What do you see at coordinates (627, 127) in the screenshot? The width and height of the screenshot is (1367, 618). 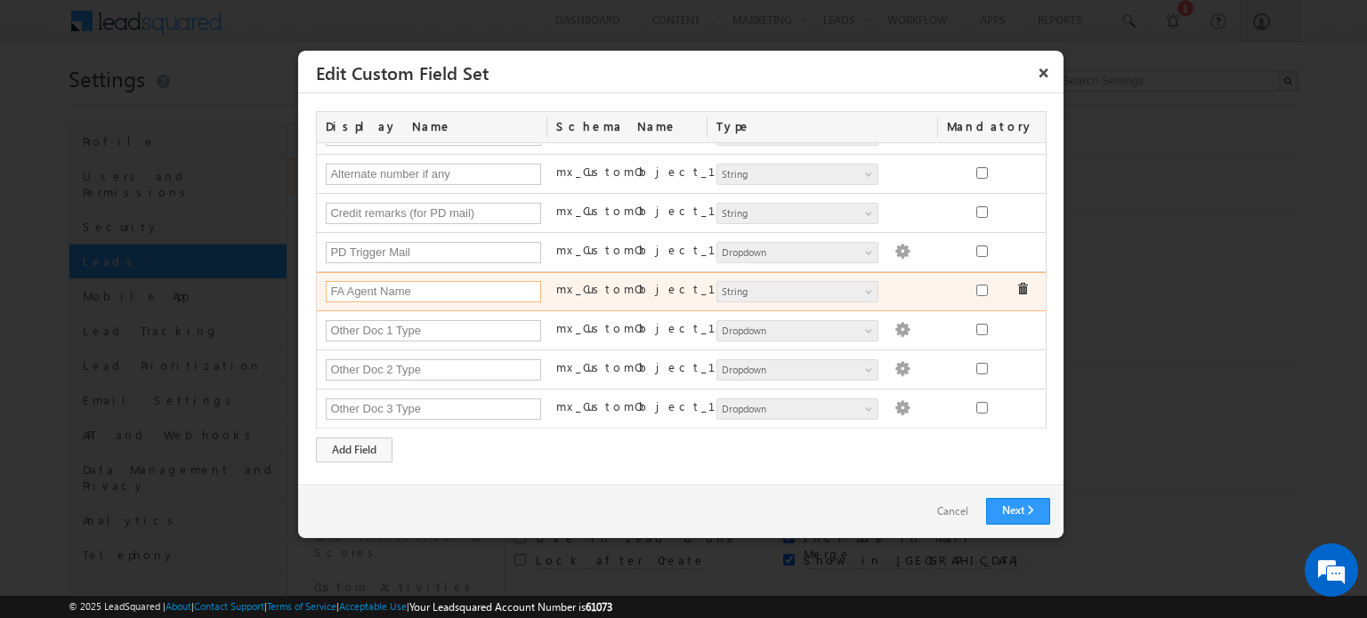 I see `div: Schema Name` at bounding box center [627, 127].